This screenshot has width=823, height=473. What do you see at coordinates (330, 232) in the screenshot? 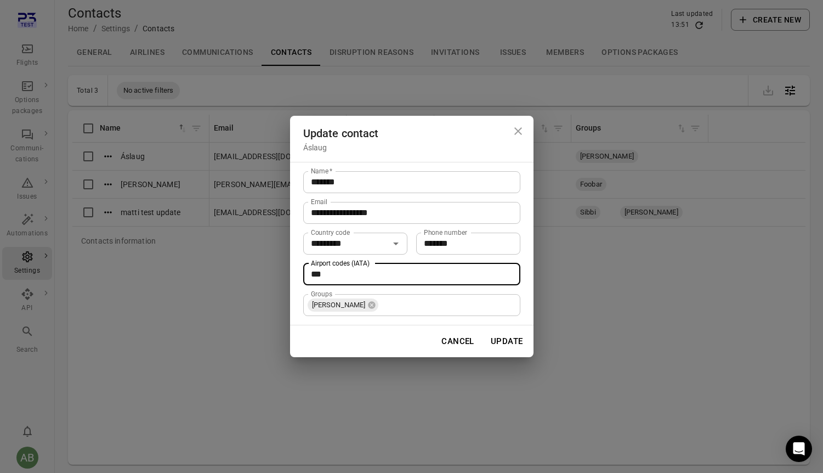
I see `label: Country code` at bounding box center [330, 232].